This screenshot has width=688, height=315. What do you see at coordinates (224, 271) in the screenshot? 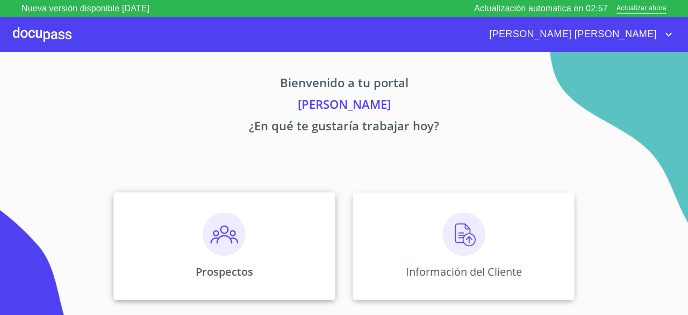
I see `p: Prospectos` at bounding box center [224, 271].